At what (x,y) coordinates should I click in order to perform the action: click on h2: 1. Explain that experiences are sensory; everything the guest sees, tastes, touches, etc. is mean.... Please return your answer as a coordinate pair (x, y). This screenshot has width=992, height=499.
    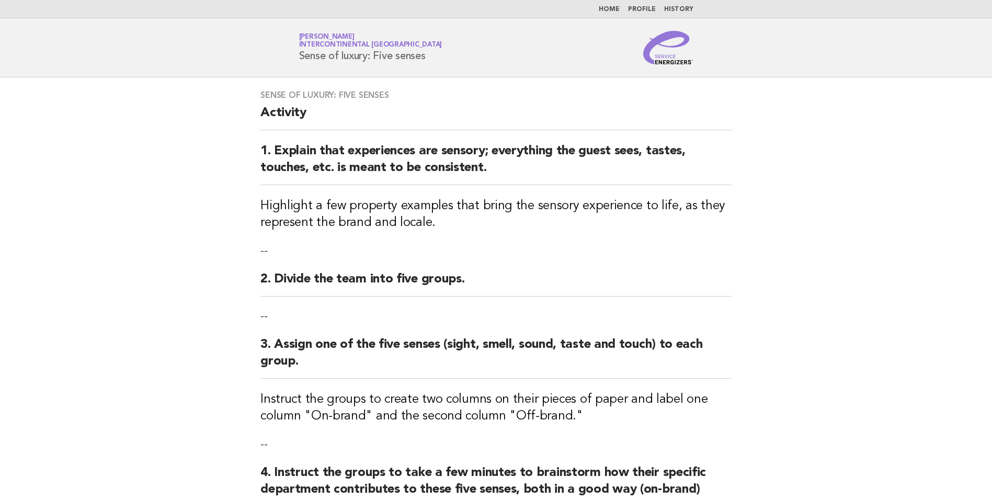
    Looking at the image, I should click on (496, 164).